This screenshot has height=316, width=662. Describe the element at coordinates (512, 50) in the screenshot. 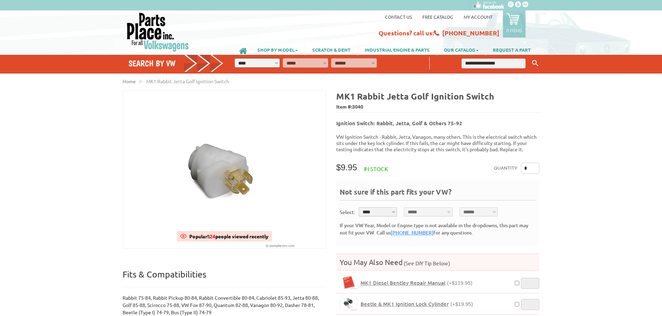

I see `a: REQUEST A PART` at that location.